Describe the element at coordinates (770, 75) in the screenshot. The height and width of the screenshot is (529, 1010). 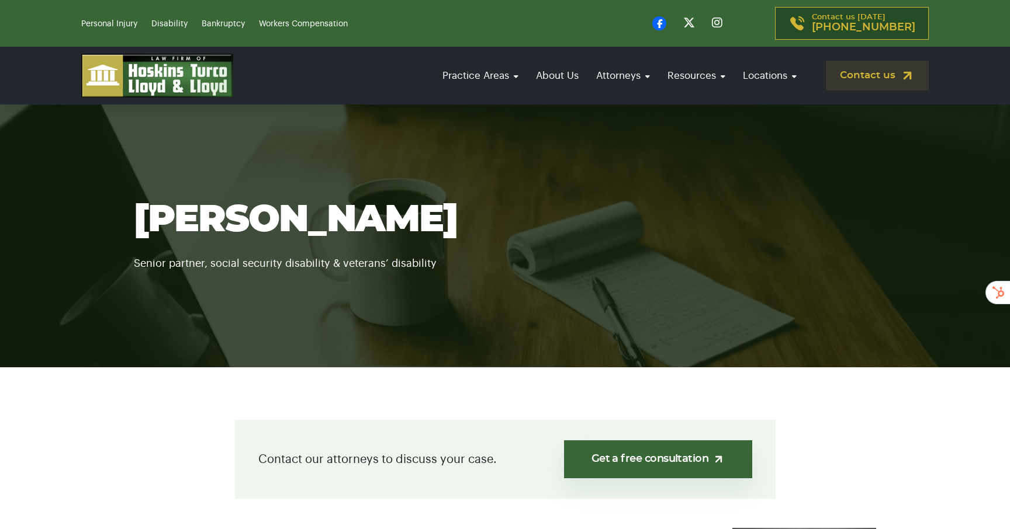
I see `a: Locations` at that location.